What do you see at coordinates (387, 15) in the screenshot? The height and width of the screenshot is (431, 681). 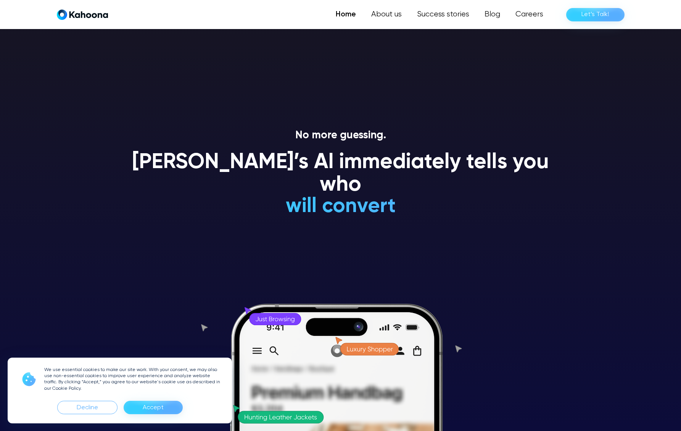 I see `a: About us` at bounding box center [387, 15].